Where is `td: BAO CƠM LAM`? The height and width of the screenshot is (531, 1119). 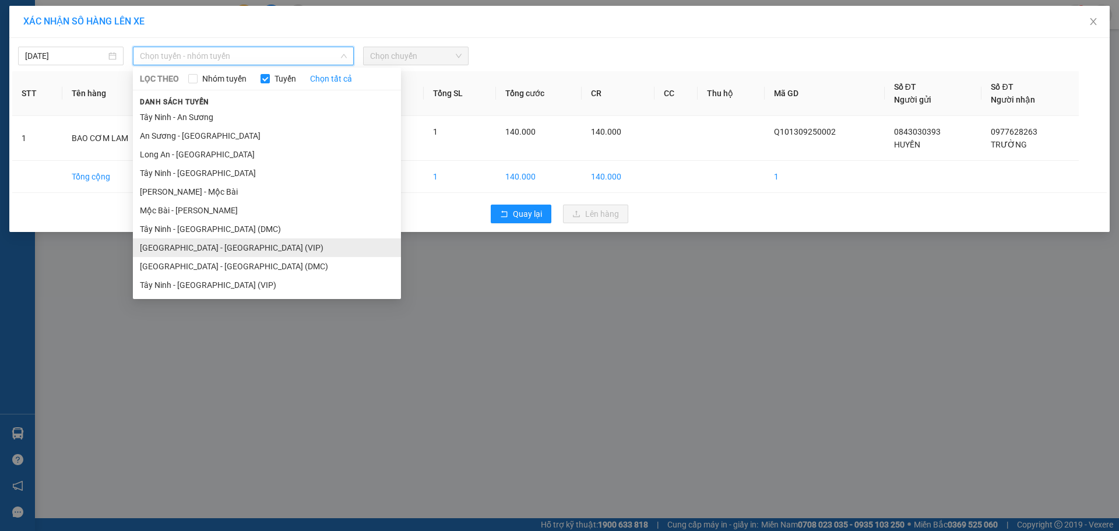 td: BAO CƠM LAM is located at coordinates (118, 138).